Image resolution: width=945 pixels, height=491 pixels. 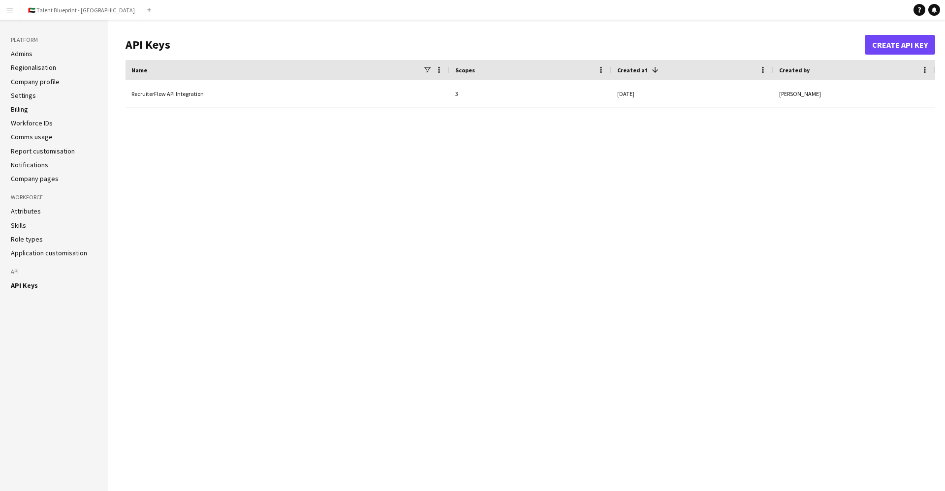 I want to click on button: Create API Key, so click(x=900, y=45).